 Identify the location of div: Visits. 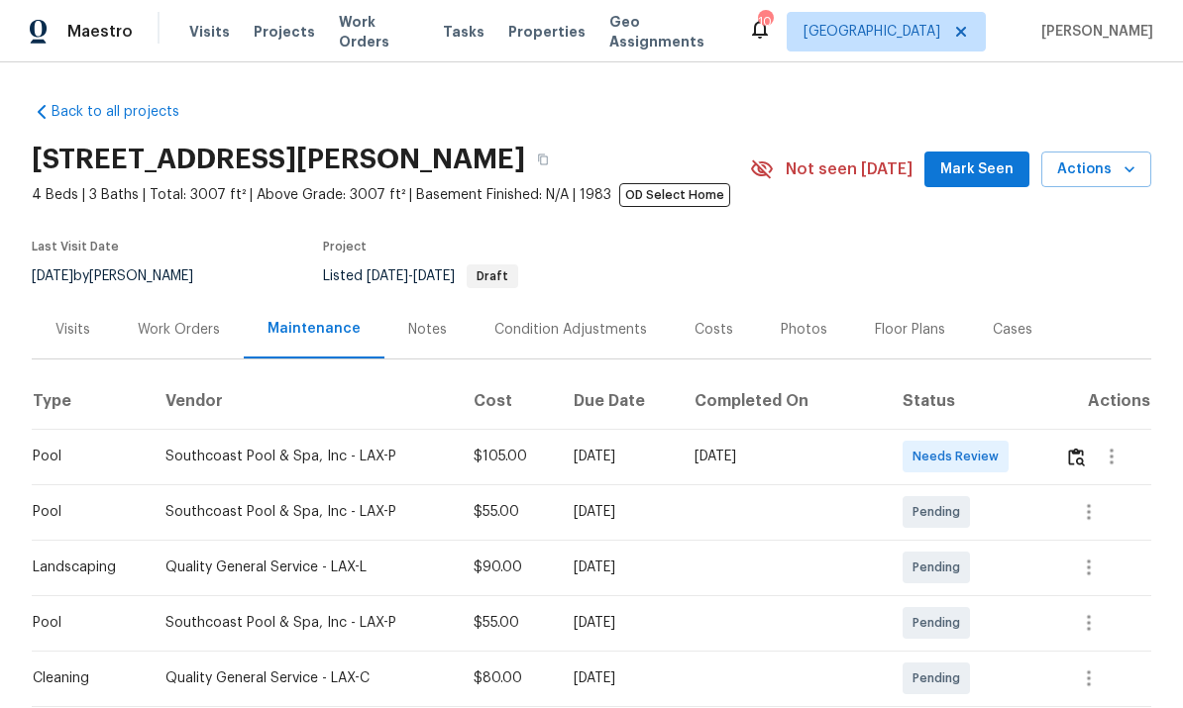
(72, 330).